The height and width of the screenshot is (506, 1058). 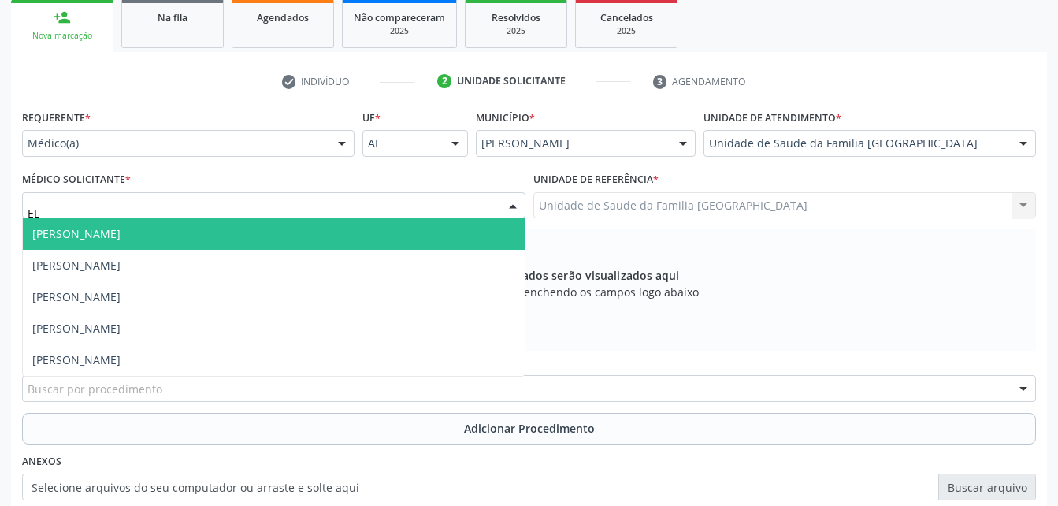 I want to click on span: Agendados, so click(x=283, y=17).